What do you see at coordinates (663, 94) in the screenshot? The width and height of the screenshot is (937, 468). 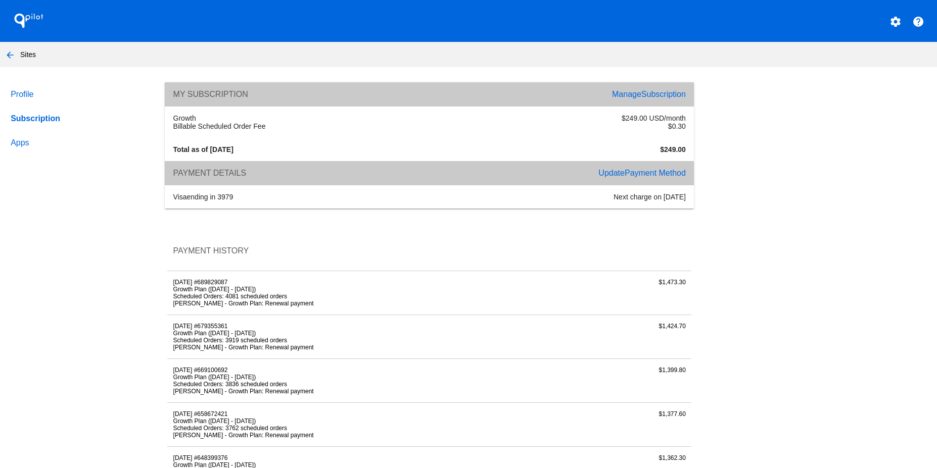 I see `span: Subscription` at bounding box center [663, 94].